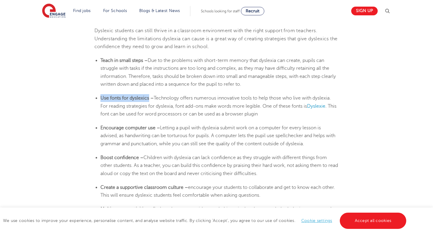 This screenshot has width=433, height=234. What do you see at coordinates (216, 213) in the screenshot?
I see `span: flashcards, puppets, videos and objects in the classroom help dyslexics engage and learn rather t...` at bounding box center [216, 213].